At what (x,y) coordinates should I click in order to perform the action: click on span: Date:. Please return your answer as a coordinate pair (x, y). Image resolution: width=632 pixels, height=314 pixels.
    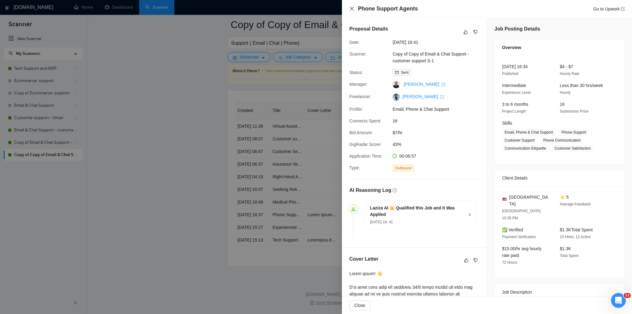
    Looking at the image, I should click on (354, 42).